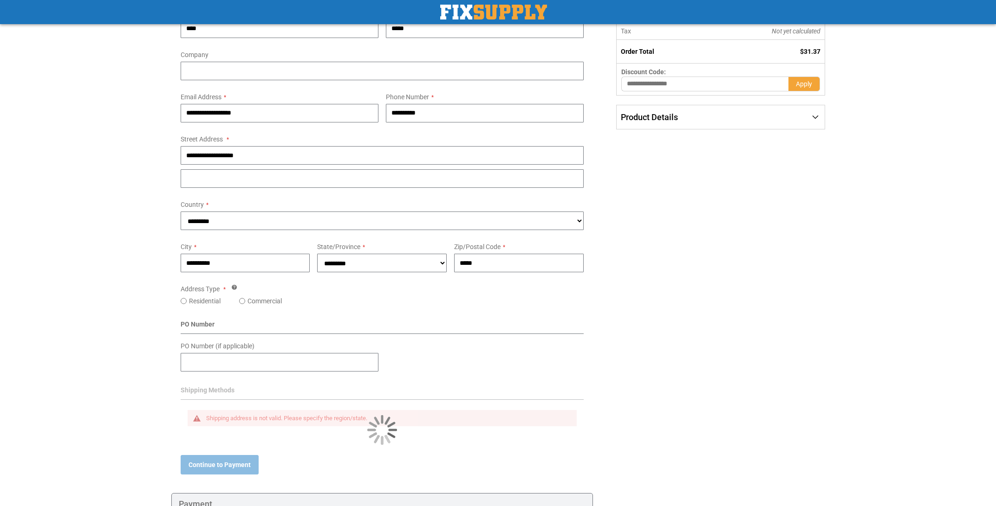 This screenshot has width=996, height=506. I want to click on span: Apply, so click(804, 84).